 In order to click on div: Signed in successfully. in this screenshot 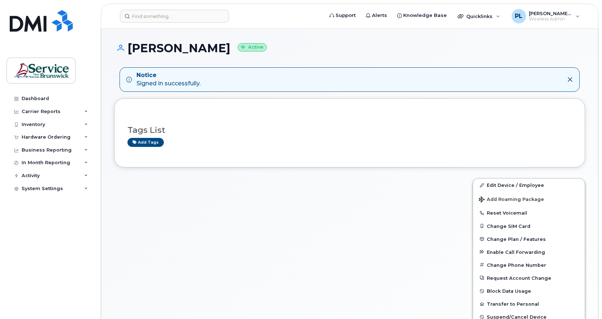, I will do `click(169, 80)`.